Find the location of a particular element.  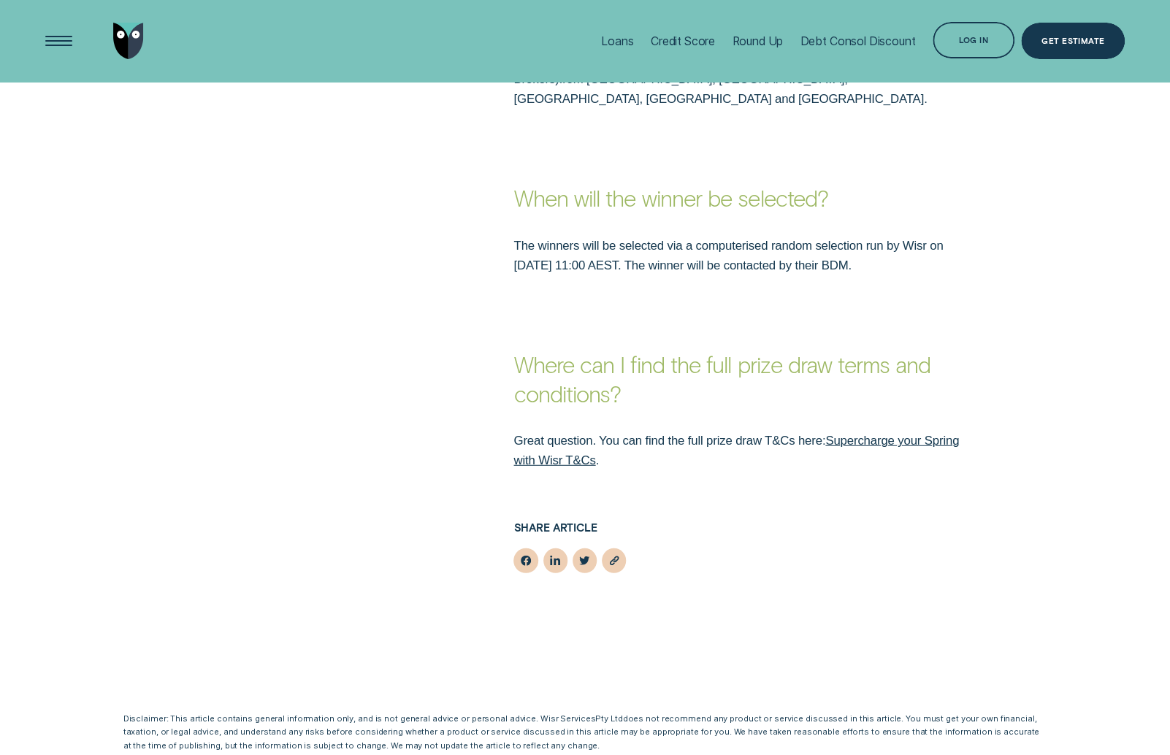

span: L T D is located at coordinates (617, 719).